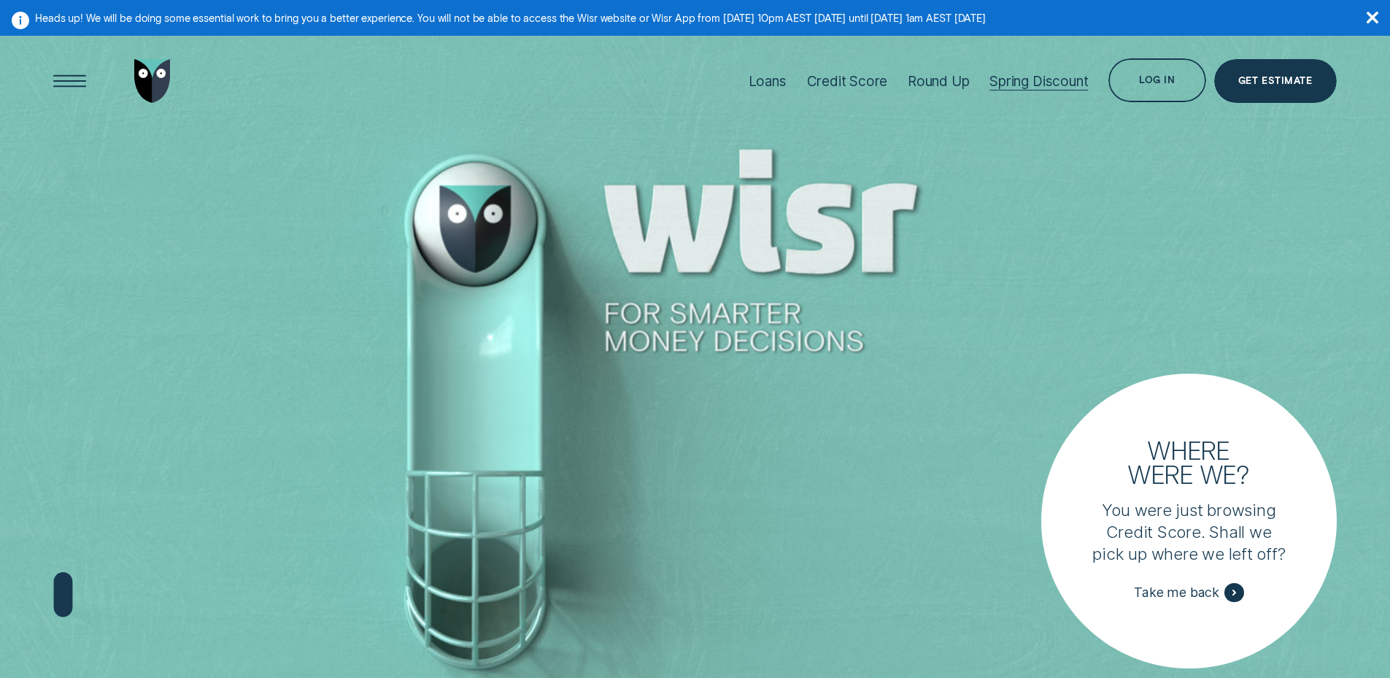  What do you see at coordinates (1039, 81) in the screenshot?
I see `div: Spring Discount` at bounding box center [1039, 81].